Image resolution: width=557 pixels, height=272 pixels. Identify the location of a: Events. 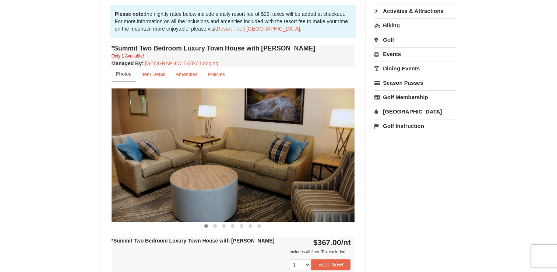
(415, 54).